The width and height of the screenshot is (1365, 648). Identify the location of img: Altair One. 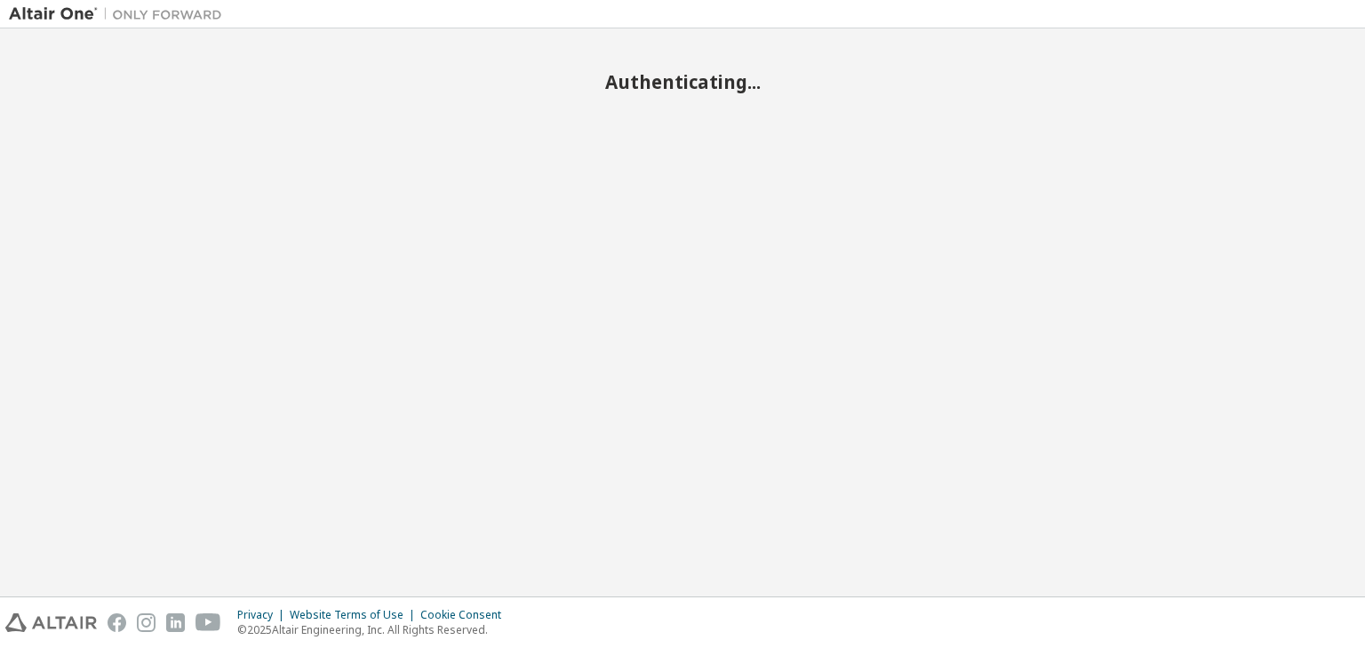
(120, 14).